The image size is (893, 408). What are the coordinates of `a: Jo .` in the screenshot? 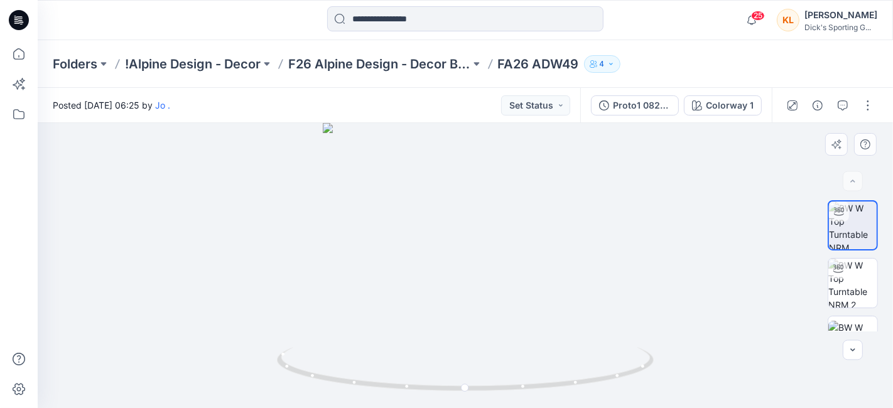 It's located at (163, 105).